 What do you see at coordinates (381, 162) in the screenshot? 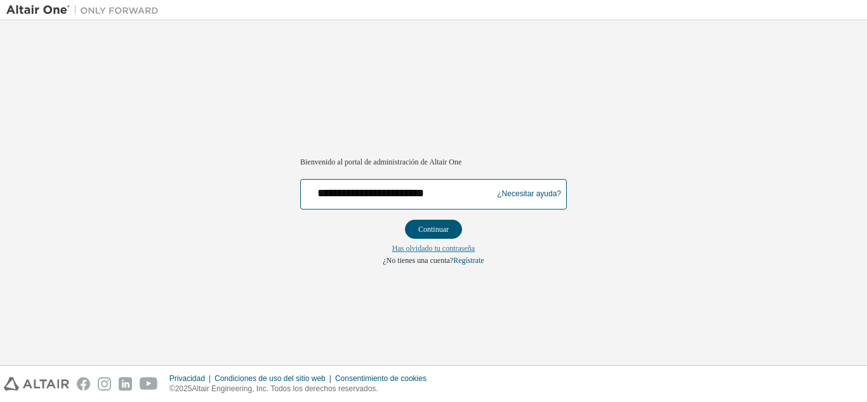
I see `font: Bienvenido al portal de administración de Altair One` at bounding box center [381, 162].